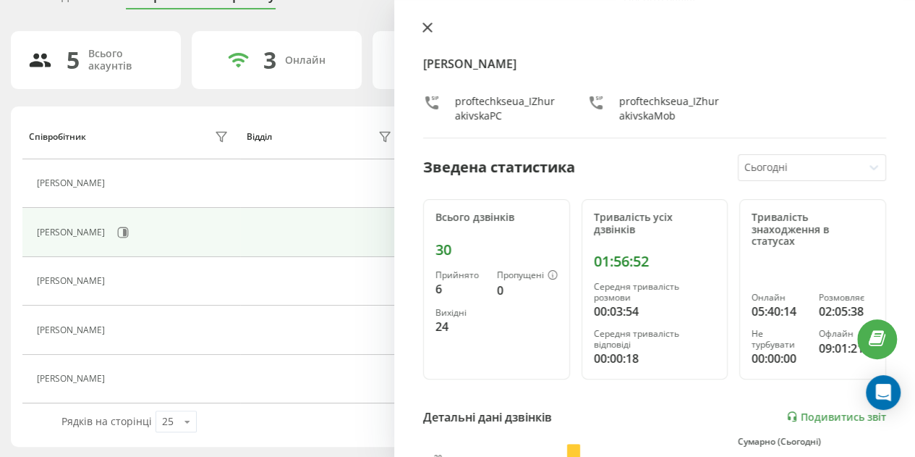  What do you see at coordinates (779, 358) in the screenshot?
I see `div: 00:00:00` at bounding box center [779, 358].